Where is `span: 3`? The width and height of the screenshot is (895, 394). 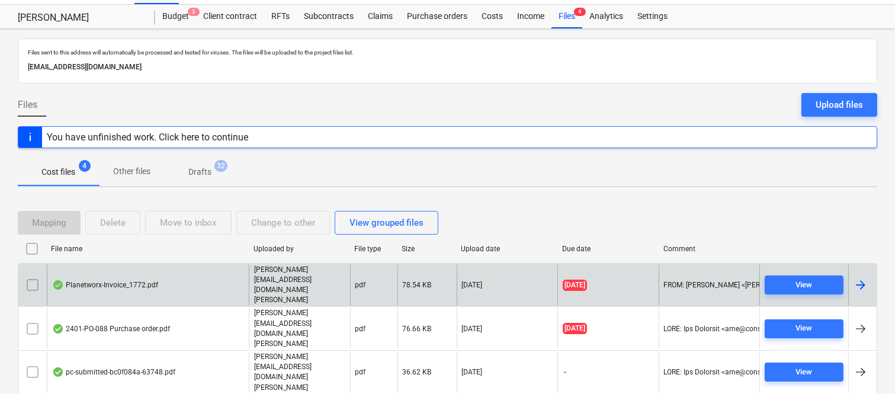
span: 3 is located at coordinates (194, 12).